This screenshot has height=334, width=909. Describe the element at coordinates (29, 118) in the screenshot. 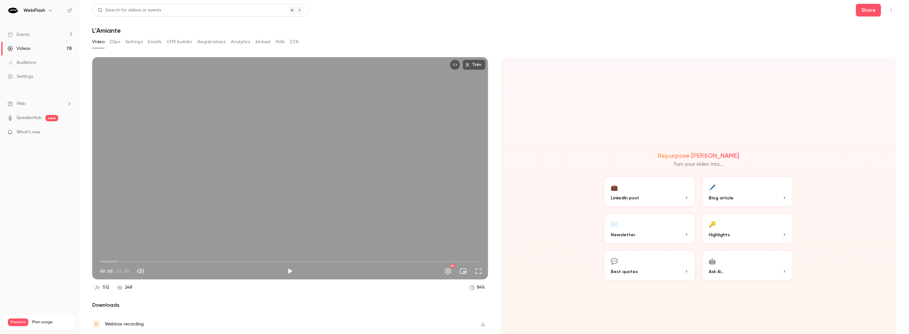

I see `a: SpeakerHub` at that location.